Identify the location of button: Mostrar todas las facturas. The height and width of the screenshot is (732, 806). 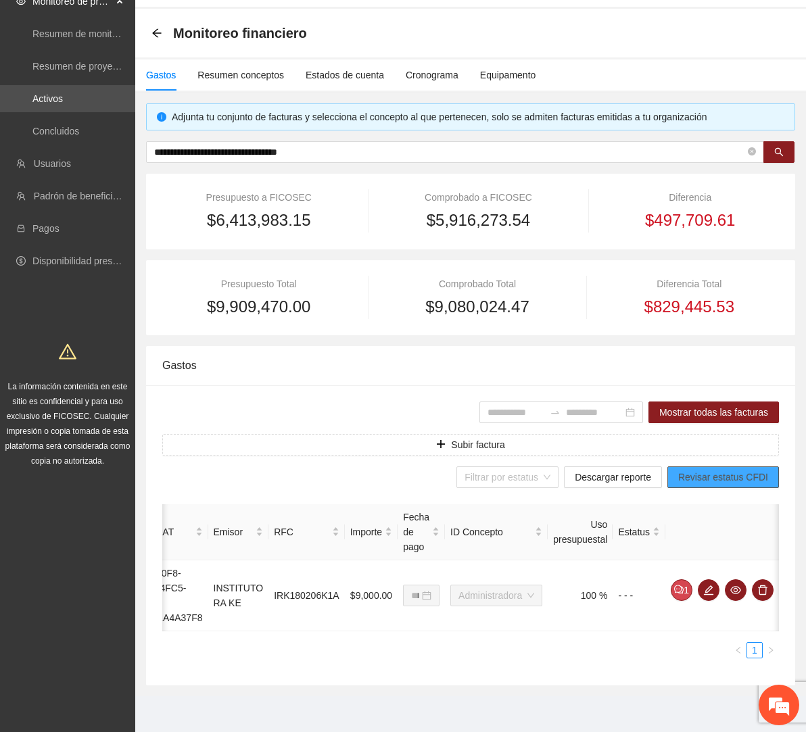
(714, 413).